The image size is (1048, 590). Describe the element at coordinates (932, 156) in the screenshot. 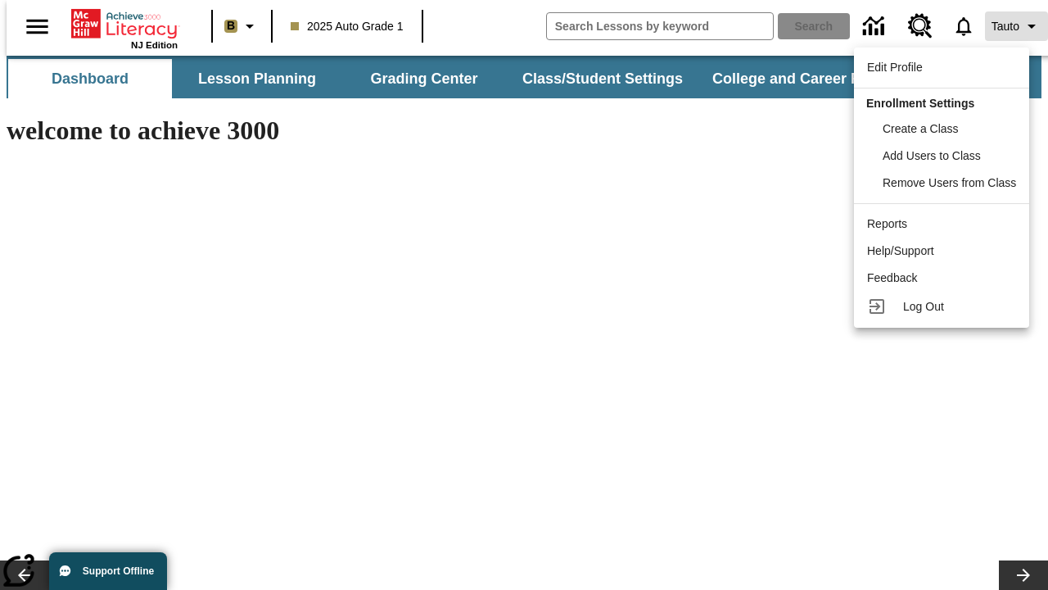

I see `span: Add Users to Class` at that location.